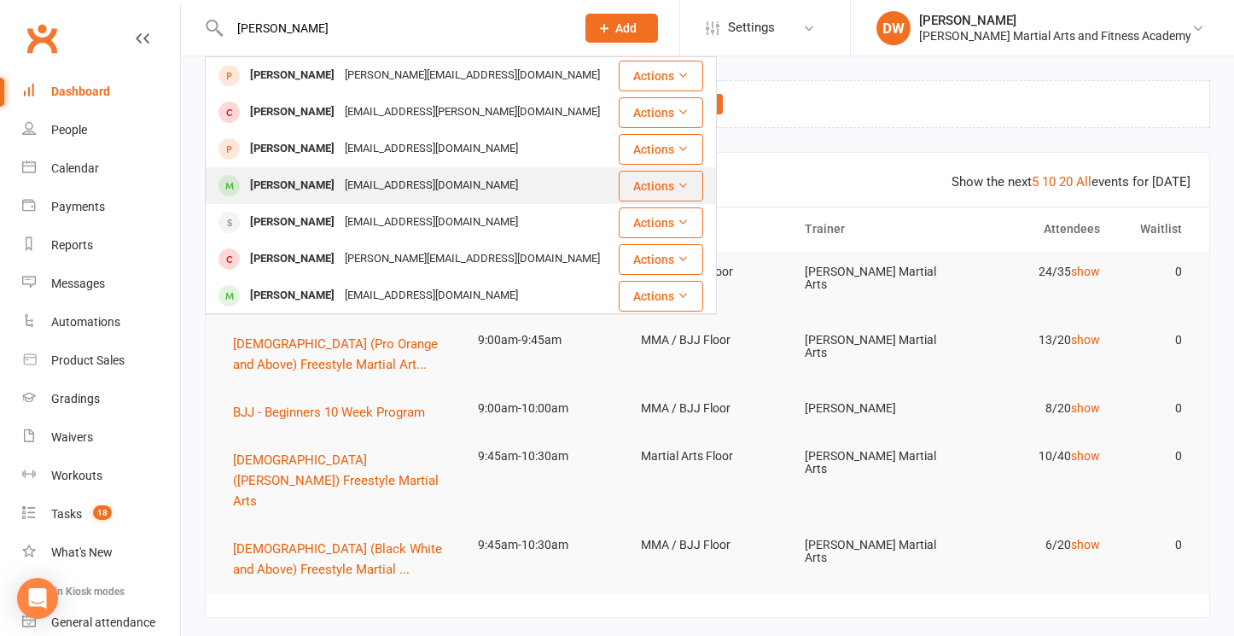  What do you see at coordinates (101, 207) in the screenshot?
I see `a: Payments` at bounding box center [101, 207].